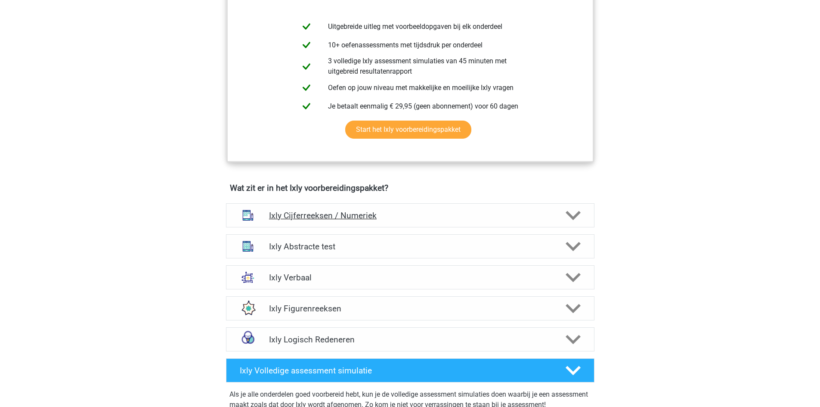  I want to click on a: Ixly Volledige assessment simulatie, so click(410, 370).